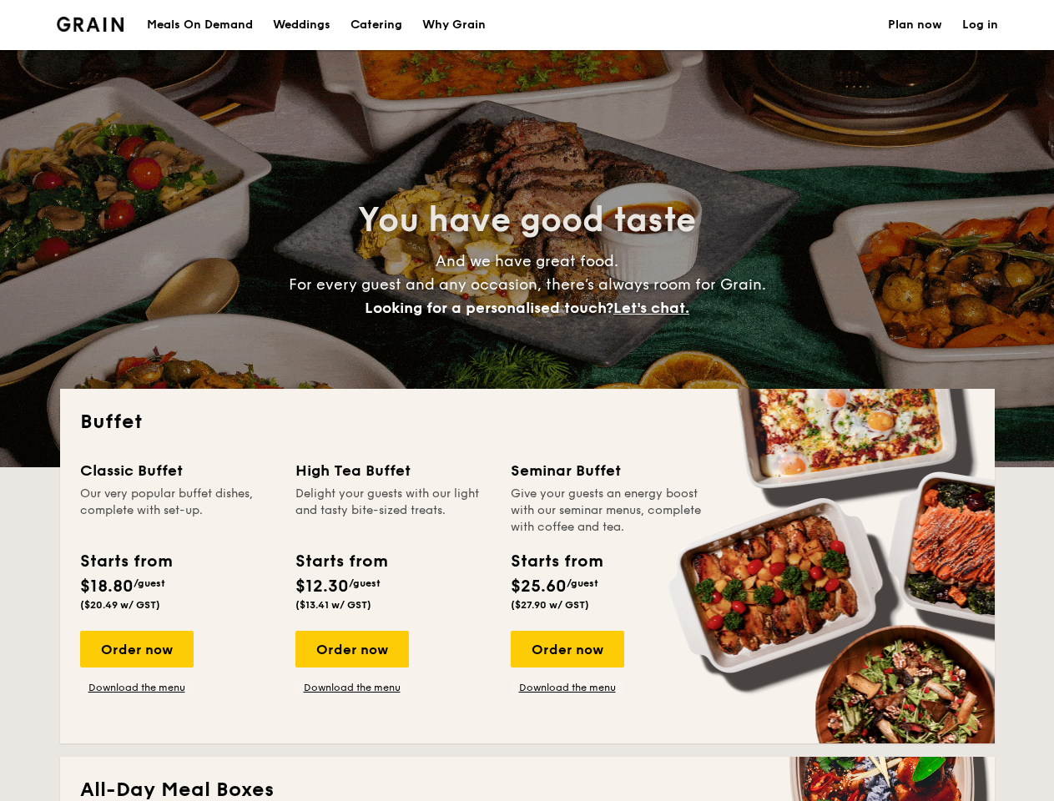 Image resolution: width=1054 pixels, height=801 pixels. Describe the element at coordinates (393, 471) in the screenshot. I see `div: High Tea Buffet` at that location.